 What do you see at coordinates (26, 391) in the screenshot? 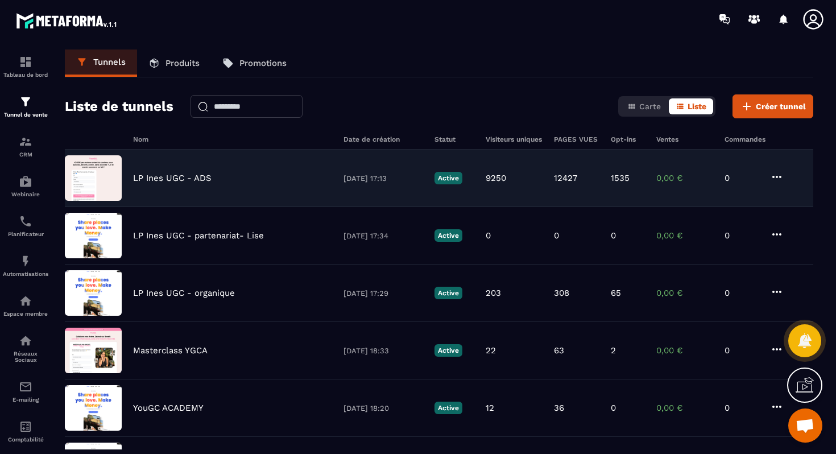
I see `a: emailemailE-mailing` at bounding box center [26, 391].